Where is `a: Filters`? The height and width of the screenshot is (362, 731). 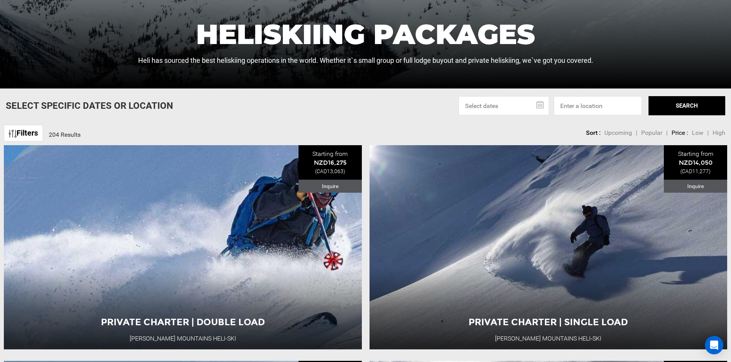
a: Filters is located at coordinates (23, 133).